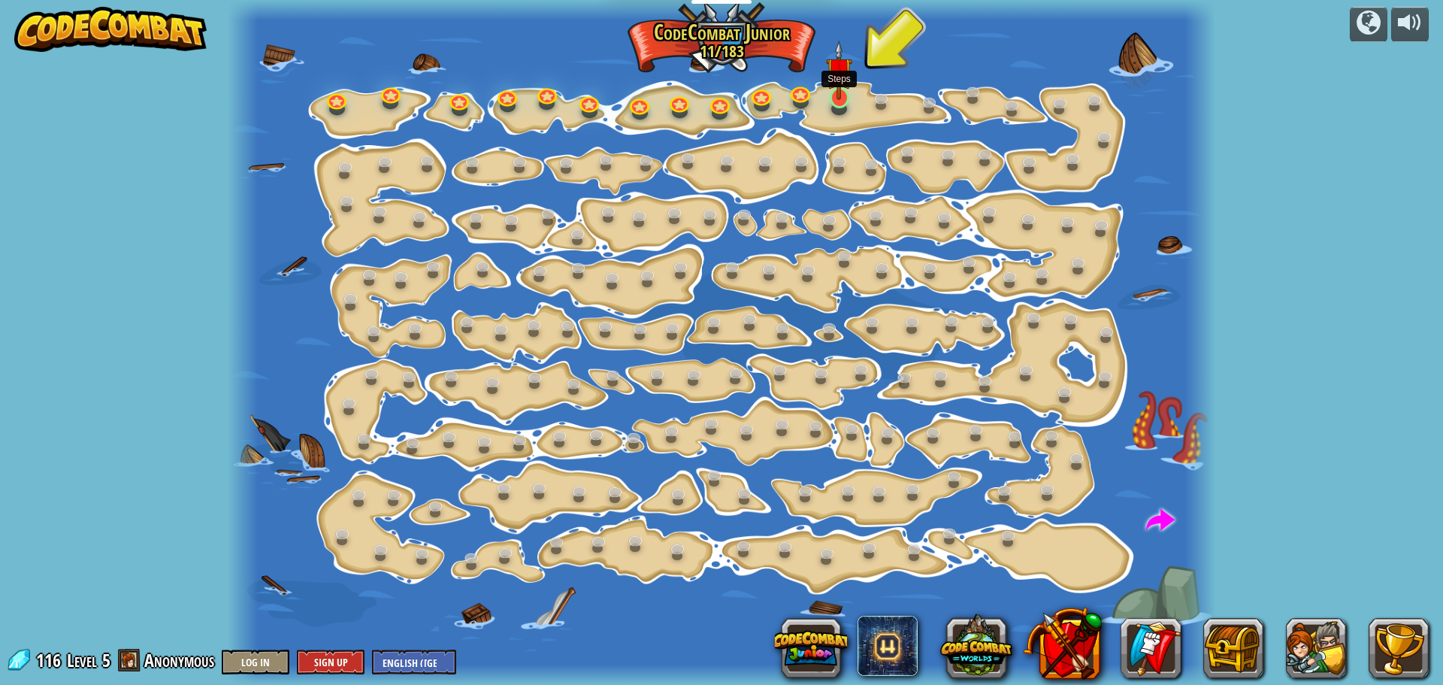  I want to click on img: CodeCombat - Learn how to code by playing a game, so click(110, 29).